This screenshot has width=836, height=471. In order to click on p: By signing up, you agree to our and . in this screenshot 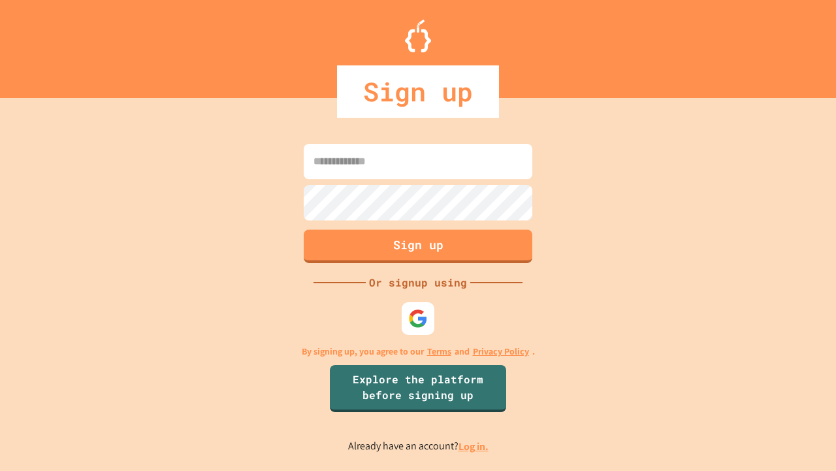, I will do `click(418, 351)`.